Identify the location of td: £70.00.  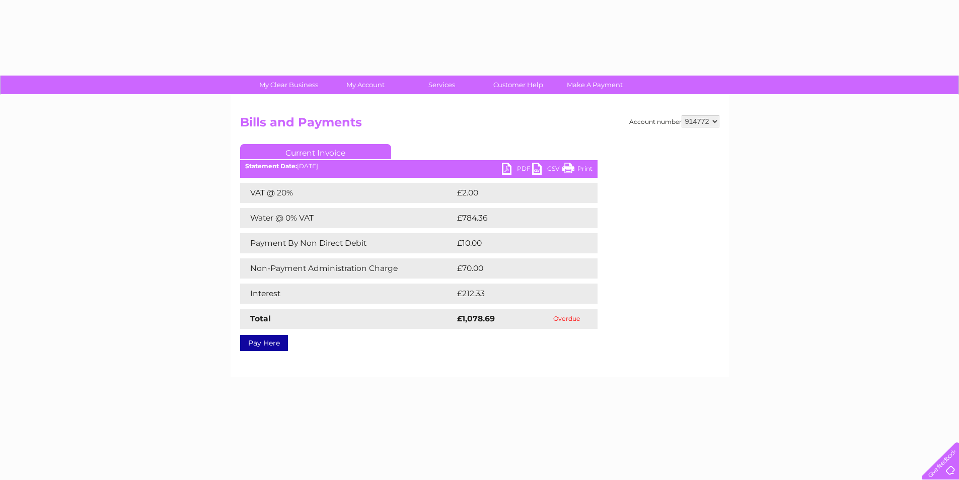
(516, 268).